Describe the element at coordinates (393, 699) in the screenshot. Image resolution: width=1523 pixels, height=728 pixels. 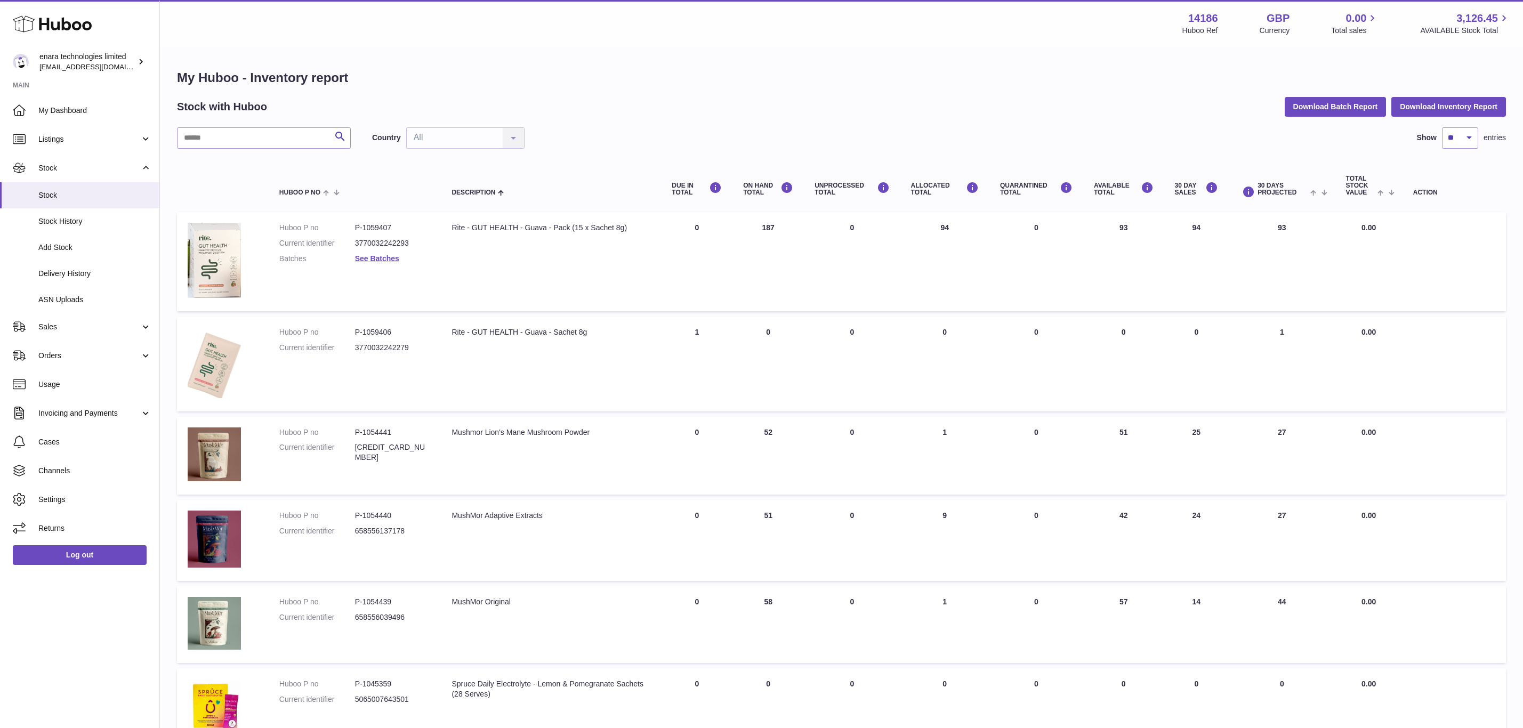
I see `dd: 5065007643501` at that location.